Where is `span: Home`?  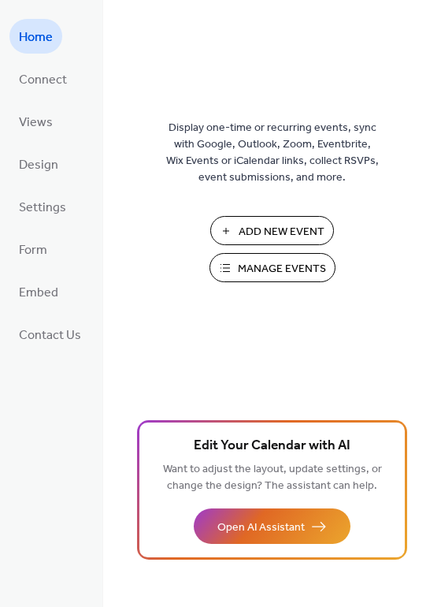
span: Home is located at coordinates (35, 38).